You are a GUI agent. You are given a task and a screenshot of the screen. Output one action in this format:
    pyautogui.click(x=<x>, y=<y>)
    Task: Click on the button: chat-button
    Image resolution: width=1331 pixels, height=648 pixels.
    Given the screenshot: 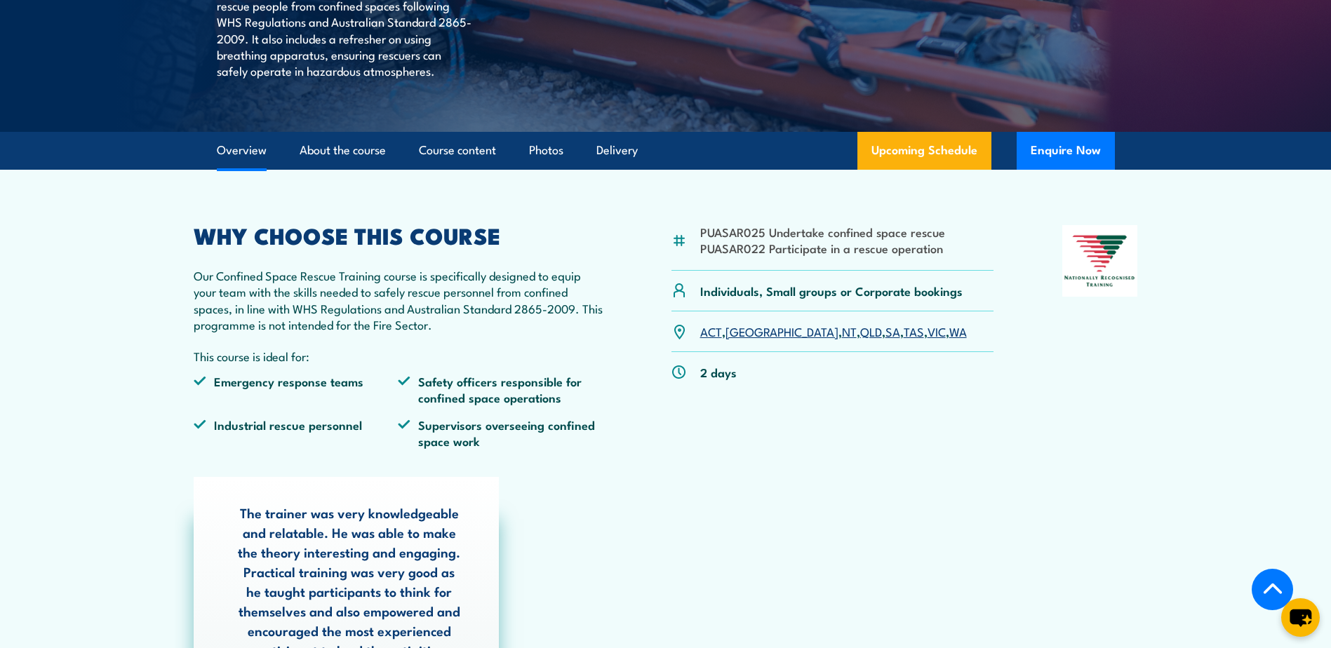 What is the action you would take?
    pyautogui.click(x=1300, y=617)
    